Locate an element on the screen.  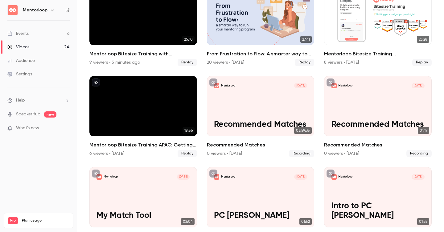
span: 01:33 is located at coordinates (423, 222).